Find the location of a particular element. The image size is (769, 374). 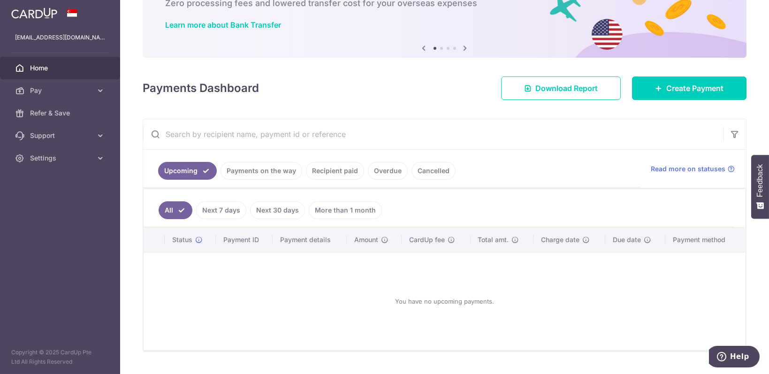

a: All is located at coordinates (176, 210).